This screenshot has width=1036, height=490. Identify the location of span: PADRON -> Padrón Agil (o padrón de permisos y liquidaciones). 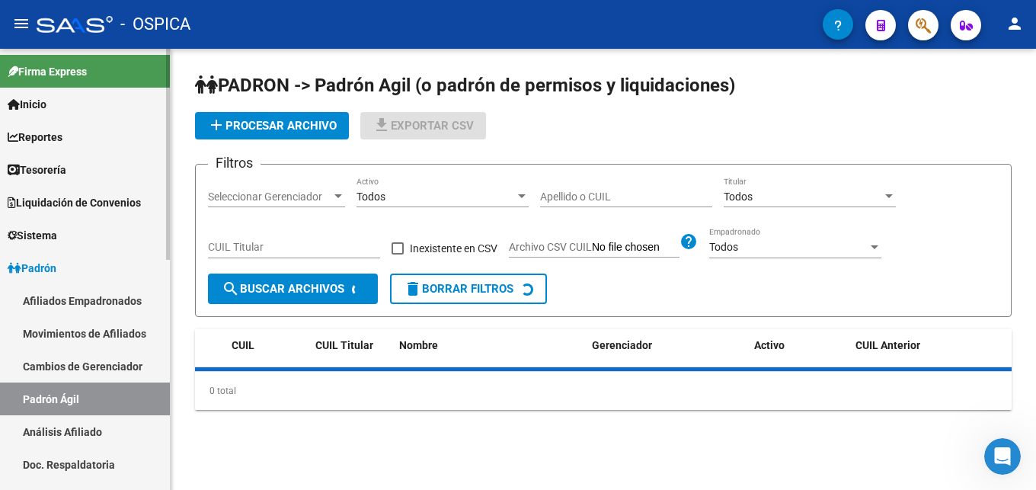
(465, 85).